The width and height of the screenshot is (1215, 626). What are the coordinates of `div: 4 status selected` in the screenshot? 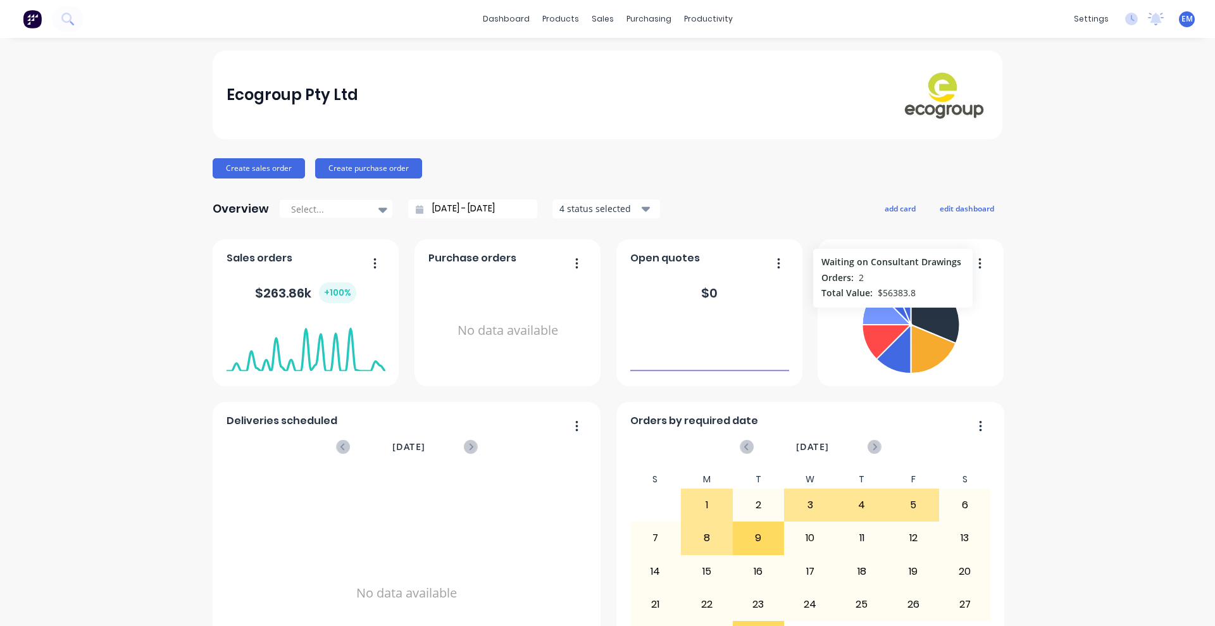 It's located at (599, 208).